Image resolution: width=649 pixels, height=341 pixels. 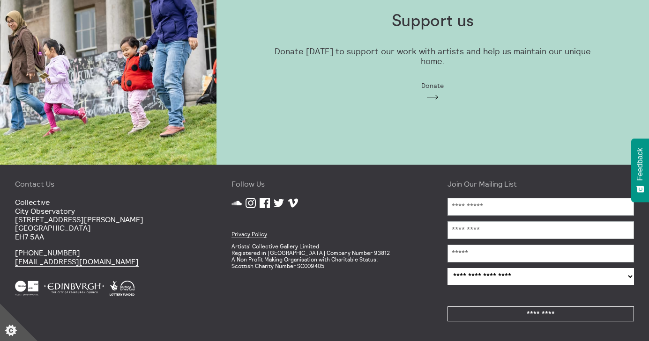 I want to click on h4: Contact Us, so click(x=108, y=184).